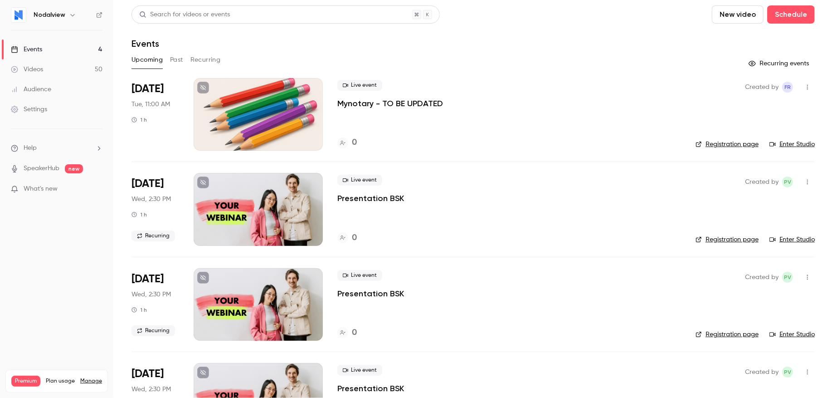 Image resolution: width=833 pixels, height=398 pixels. What do you see at coordinates (57, 148) in the screenshot?
I see `li: help-dropdown-opener` at bounding box center [57, 148].